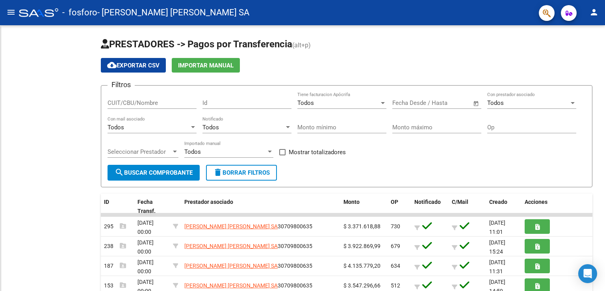 The image size is (605, 291). What do you see at coordinates (405, 103) in the screenshot?
I see `input: Start date` at bounding box center [405, 103].